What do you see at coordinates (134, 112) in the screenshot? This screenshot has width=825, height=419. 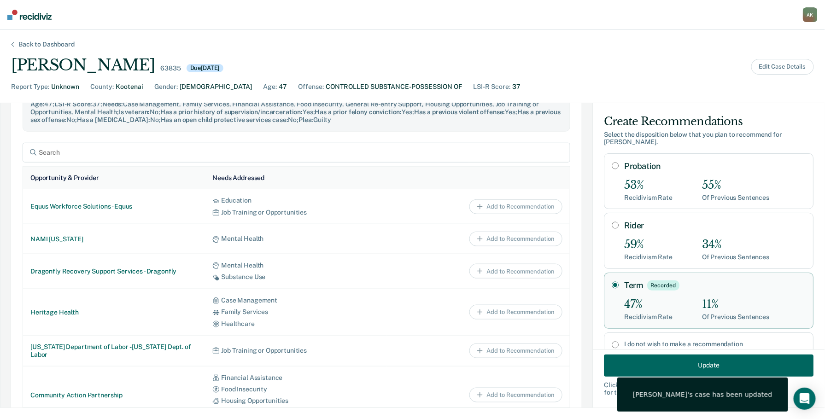 I see `span: Is veteran :` at bounding box center [134, 112].